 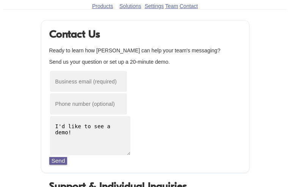 I want to click on textarea: I'd like to see a demo!, so click(x=90, y=135).